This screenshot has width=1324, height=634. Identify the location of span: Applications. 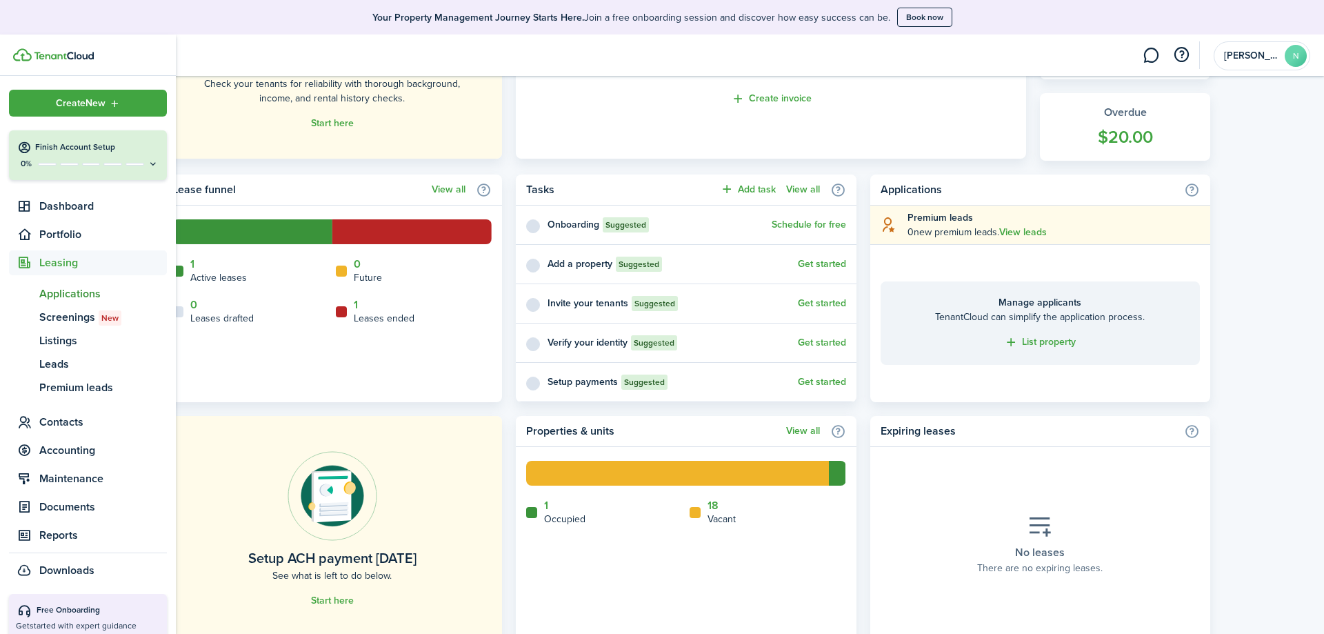
(103, 294).